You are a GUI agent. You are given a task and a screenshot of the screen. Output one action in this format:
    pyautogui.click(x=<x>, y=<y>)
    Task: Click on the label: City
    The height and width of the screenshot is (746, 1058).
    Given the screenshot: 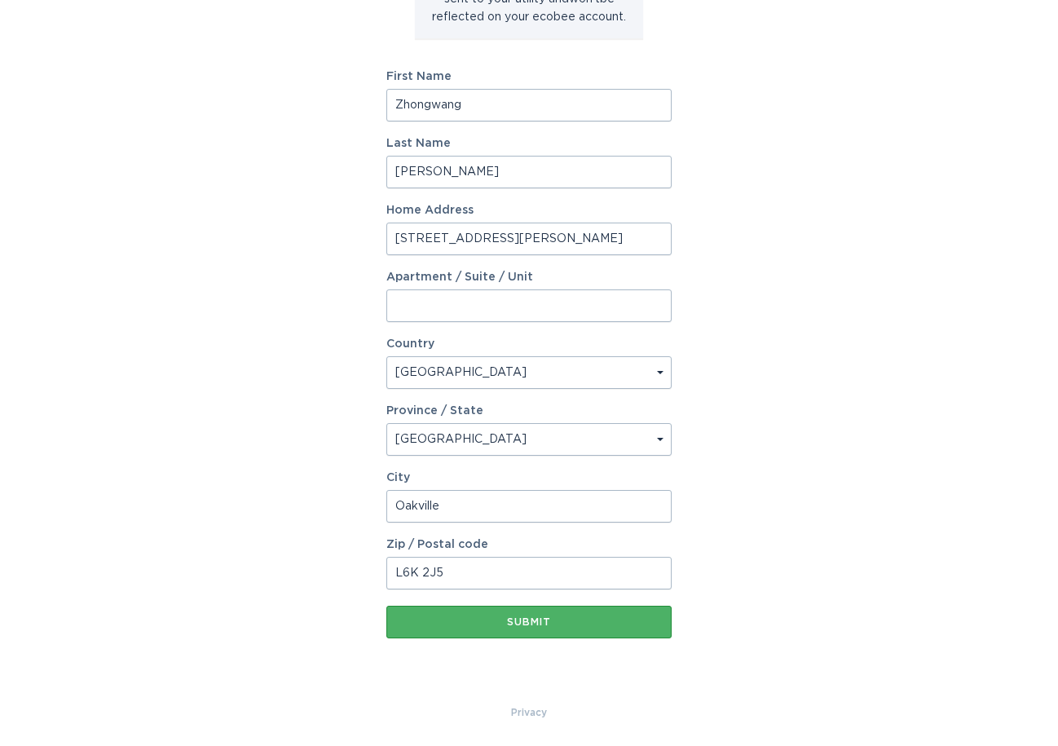 What is the action you would take?
    pyautogui.click(x=529, y=477)
    